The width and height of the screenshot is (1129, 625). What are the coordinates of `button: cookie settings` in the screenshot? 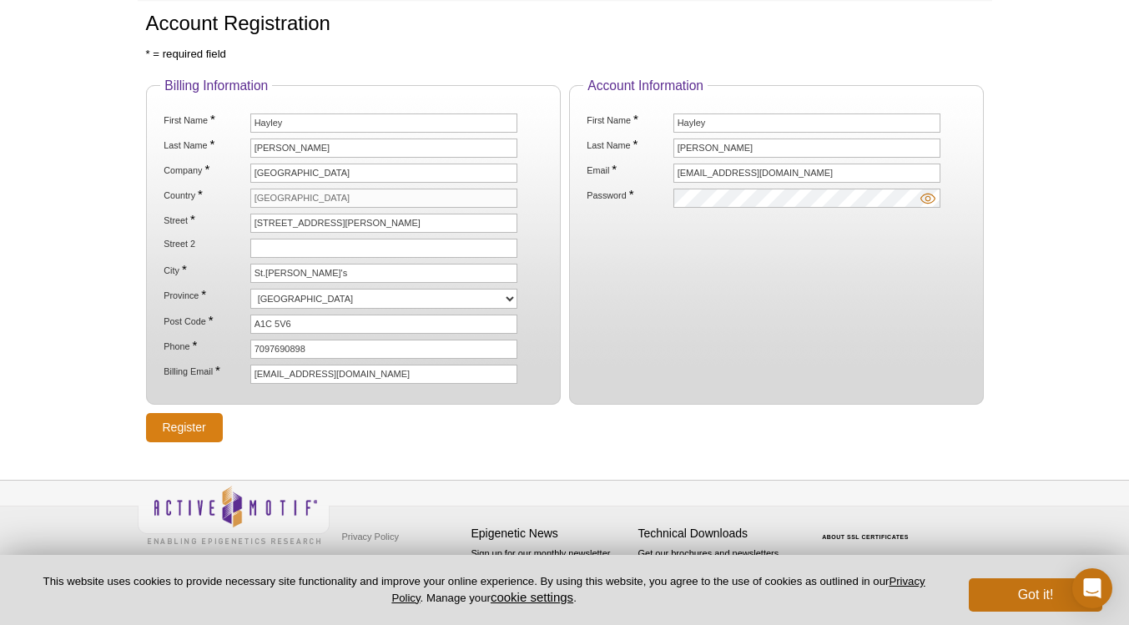 It's located at (532, 597).